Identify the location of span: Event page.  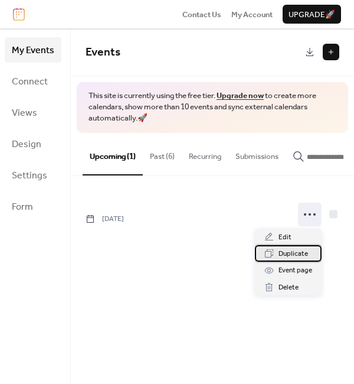
(295, 270).